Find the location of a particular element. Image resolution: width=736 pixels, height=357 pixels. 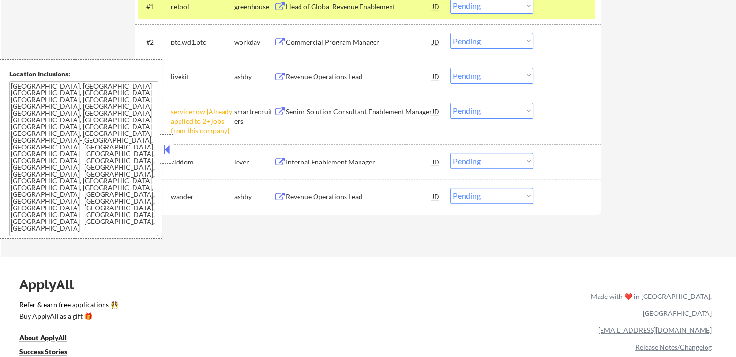

a: Refer & earn free applications 👯‍♀️ is located at coordinates (204, 306).